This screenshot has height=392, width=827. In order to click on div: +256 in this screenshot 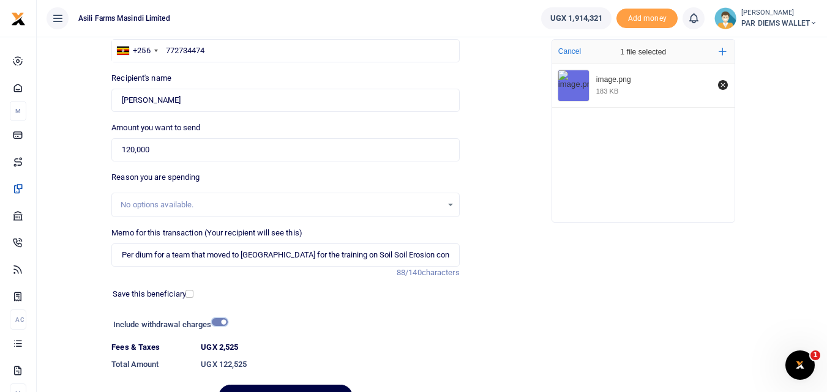, I will do `click(141, 51)`.